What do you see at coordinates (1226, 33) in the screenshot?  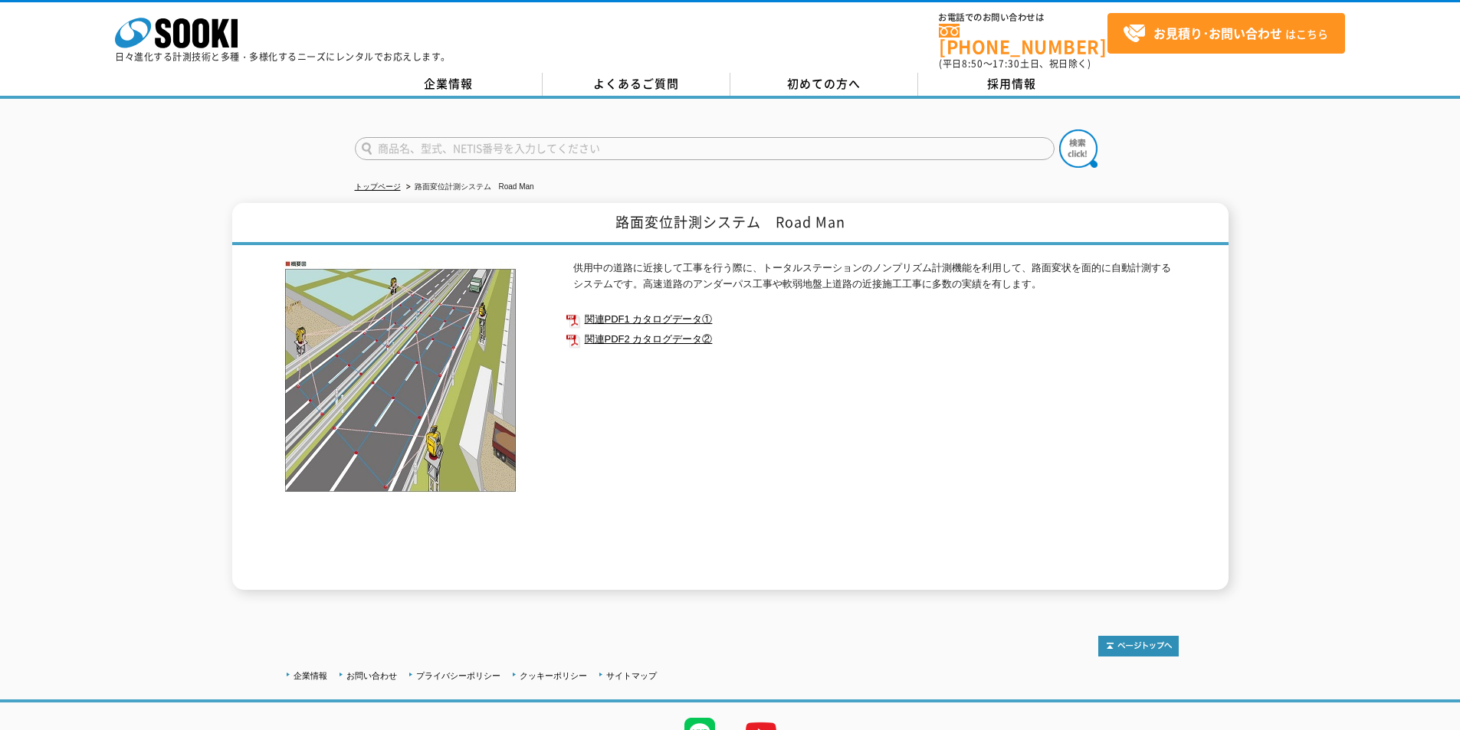 I see `a: お見積り･お問い合わせはこちら` at bounding box center [1226, 33].